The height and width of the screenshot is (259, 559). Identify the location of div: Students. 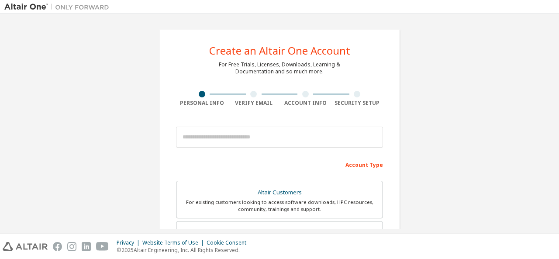
(280, 233).